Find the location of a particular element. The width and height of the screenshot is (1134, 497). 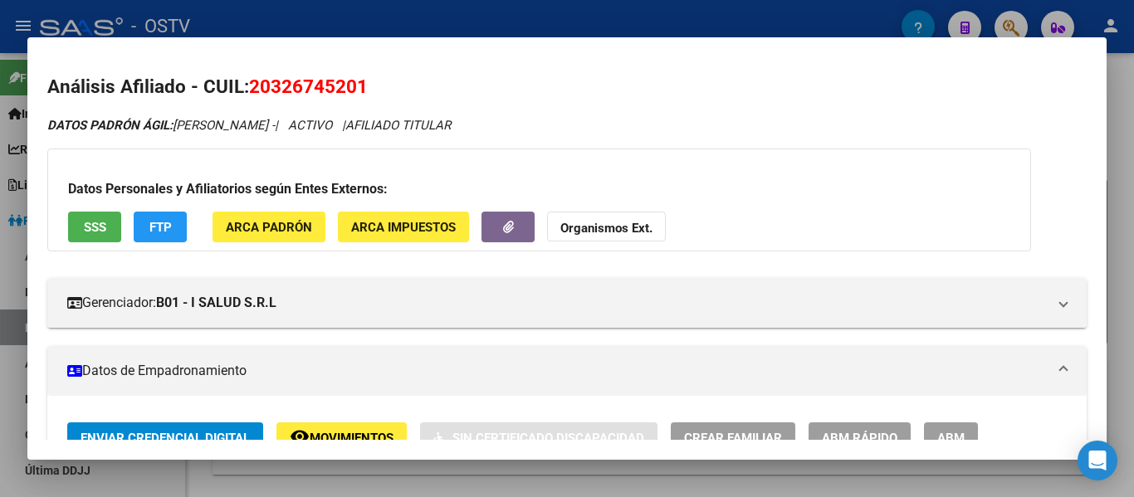

mat-icon: remove_red_eye is located at coordinates (300, 437).